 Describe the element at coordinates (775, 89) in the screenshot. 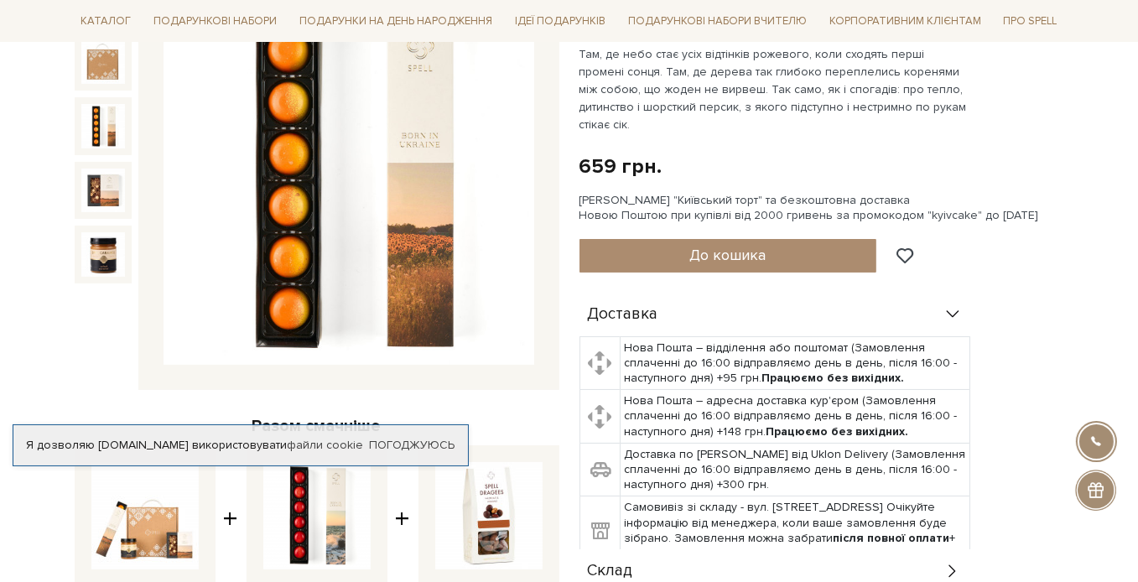

I see `p: Там, де небо стає усіх відтінків рожевого, коли сходять перші промені сонця. Там, де дерева так г...` at that location.